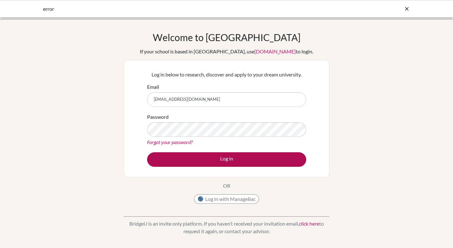 The height and width of the screenshot is (248, 453). Describe the element at coordinates (226, 199) in the screenshot. I see `button: Log in with ManageBac` at that location.